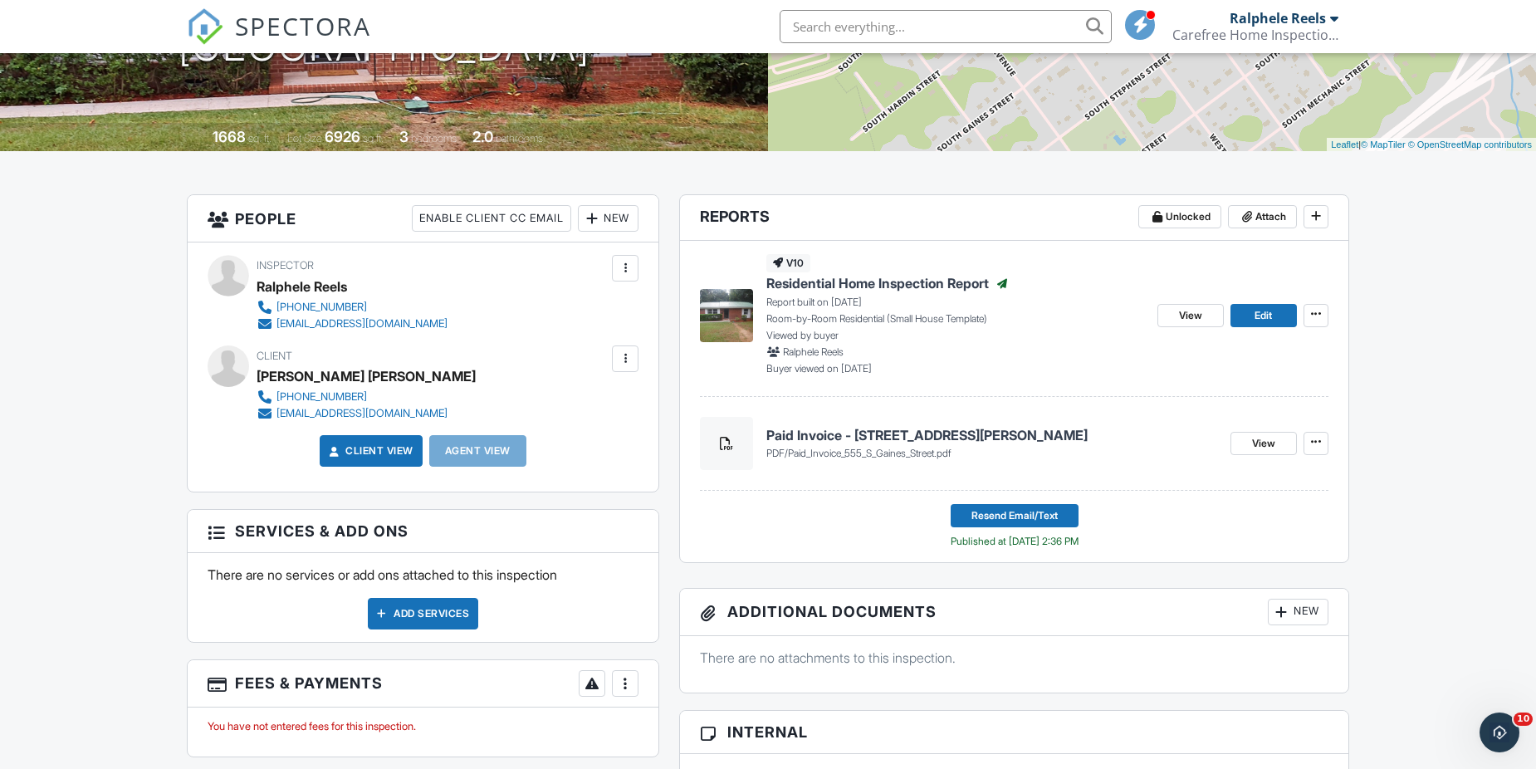 The height and width of the screenshot is (769, 1536). Describe the element at coordinates (433, 138) in the screenshot. I see `span: bedrooms` at that location.